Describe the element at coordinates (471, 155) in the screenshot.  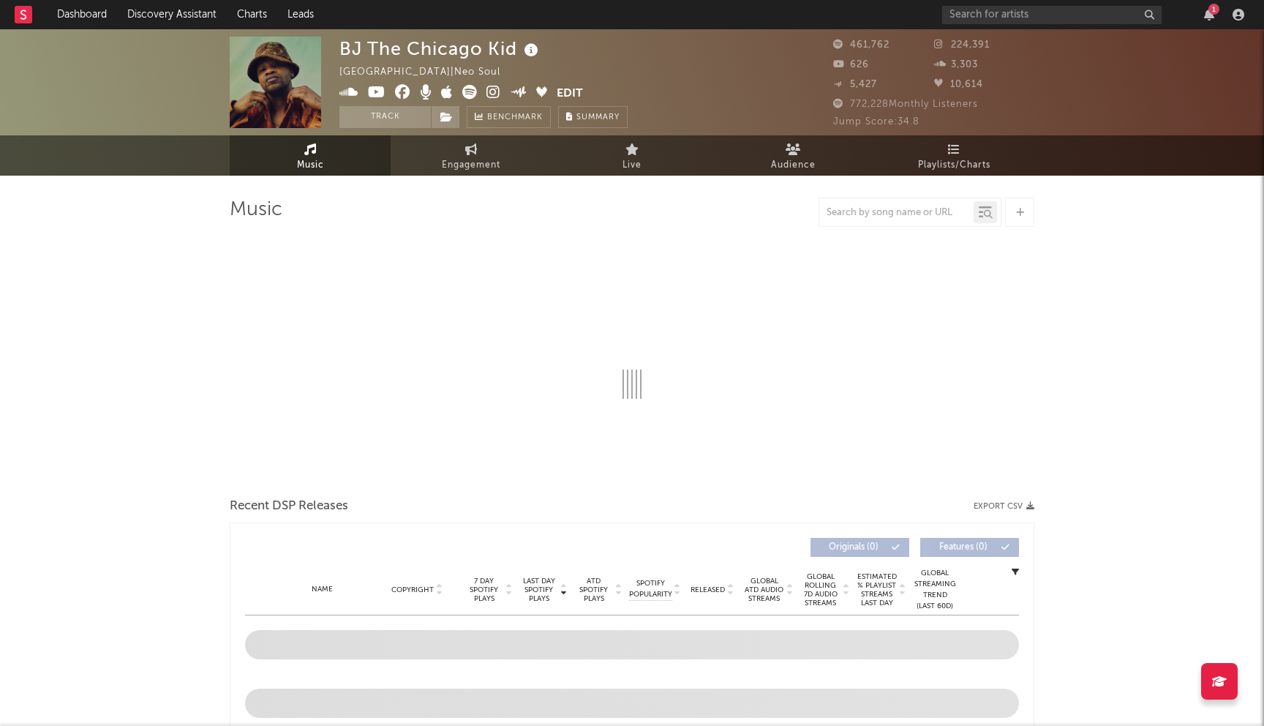
I see `a: Engagement` at that location.